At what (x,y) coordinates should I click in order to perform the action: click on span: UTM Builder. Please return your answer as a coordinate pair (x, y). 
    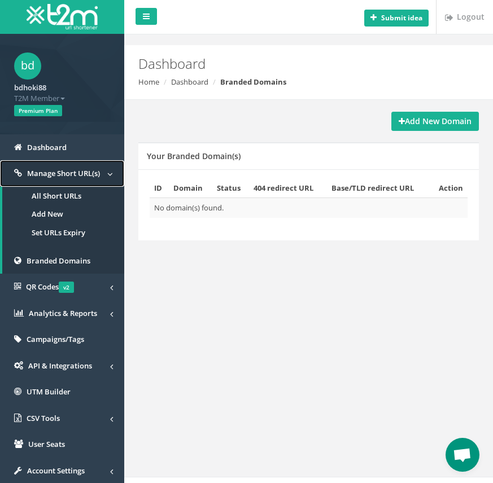
    Looking at the image, I should click on (49, 392).